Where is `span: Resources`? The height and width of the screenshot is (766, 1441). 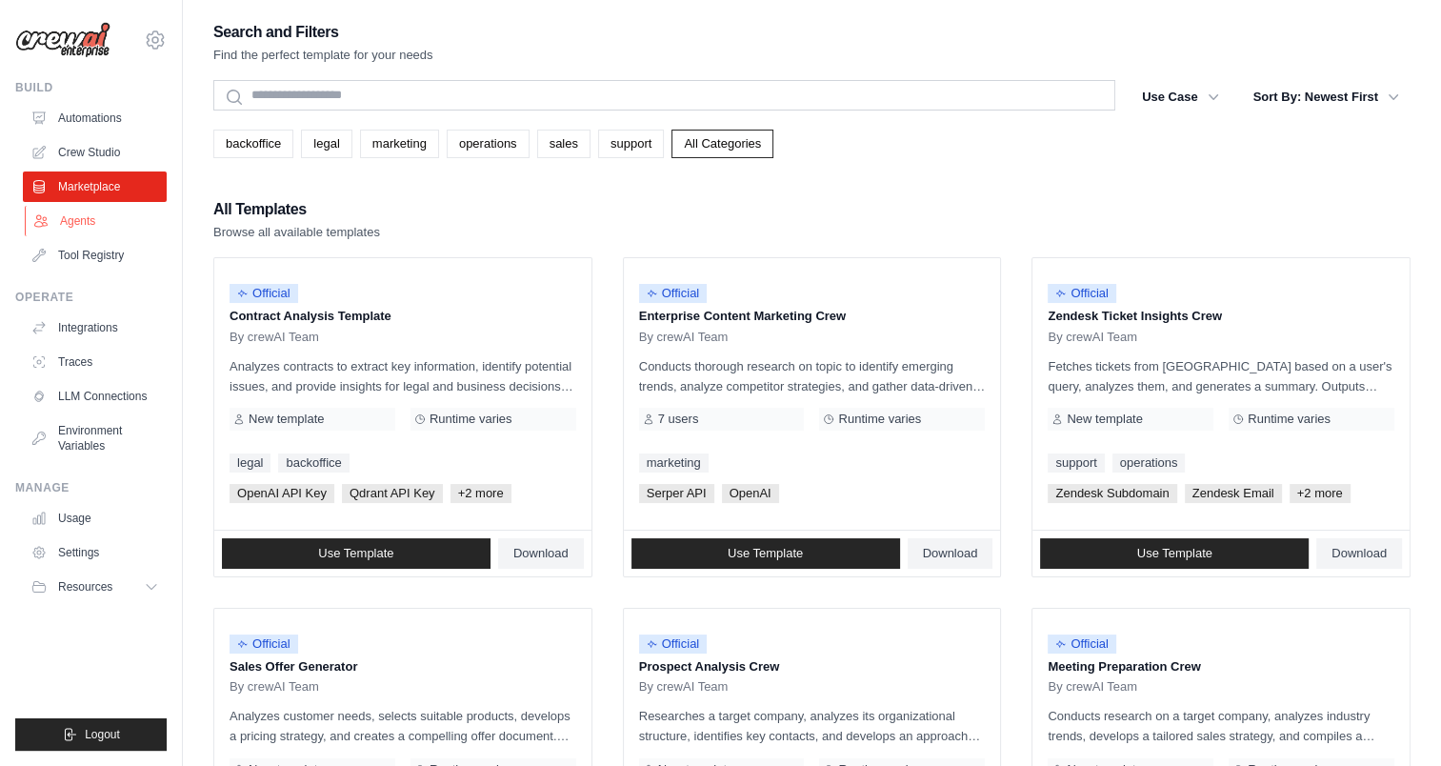 span: Resources is located at coordinates (85, 587).